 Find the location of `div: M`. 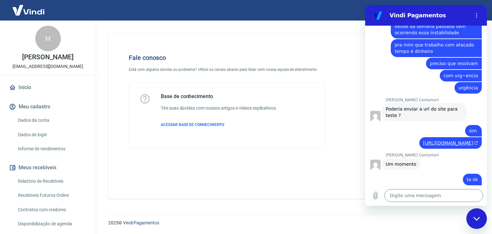

div: M is located at coordinates (48, 38).